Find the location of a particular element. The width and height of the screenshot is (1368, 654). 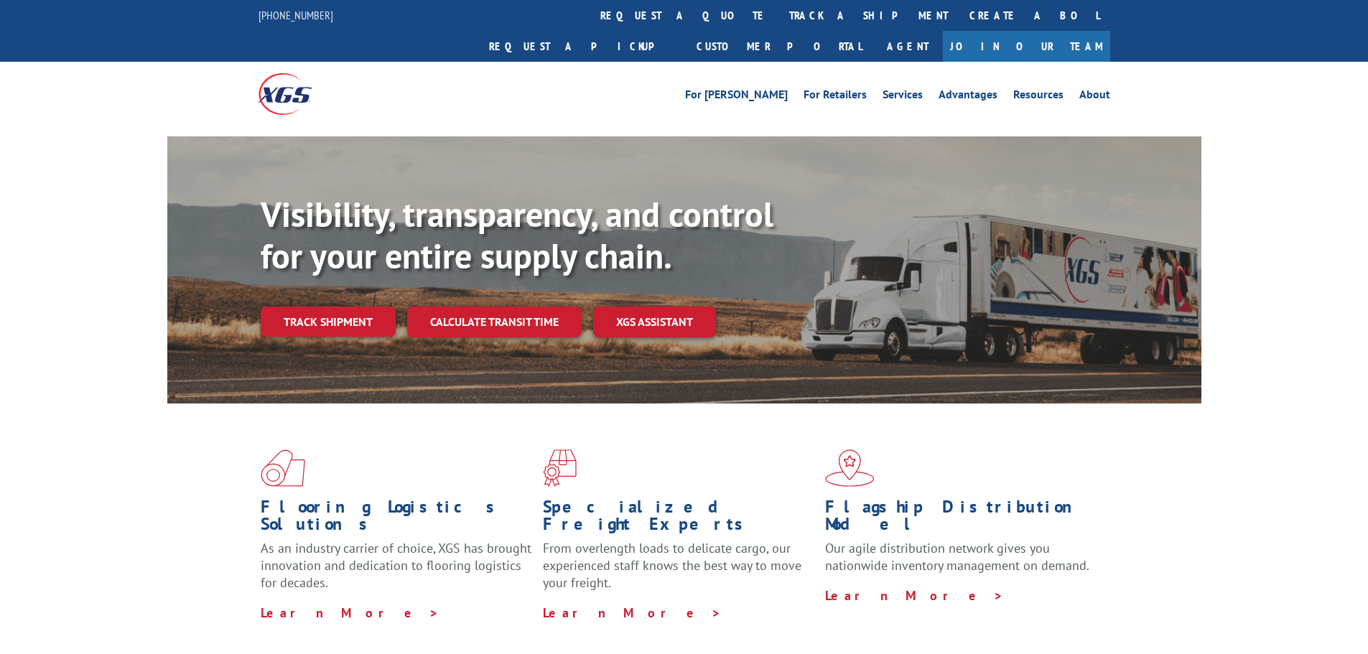

h1: Specialized Freight Experts is located at coordinates (679, 519).